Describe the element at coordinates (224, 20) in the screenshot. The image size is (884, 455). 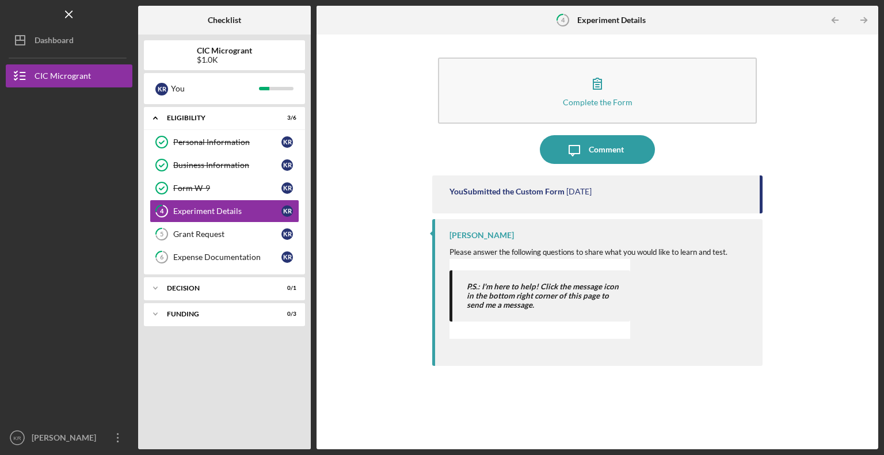
I see `b: Checklist` at that location.